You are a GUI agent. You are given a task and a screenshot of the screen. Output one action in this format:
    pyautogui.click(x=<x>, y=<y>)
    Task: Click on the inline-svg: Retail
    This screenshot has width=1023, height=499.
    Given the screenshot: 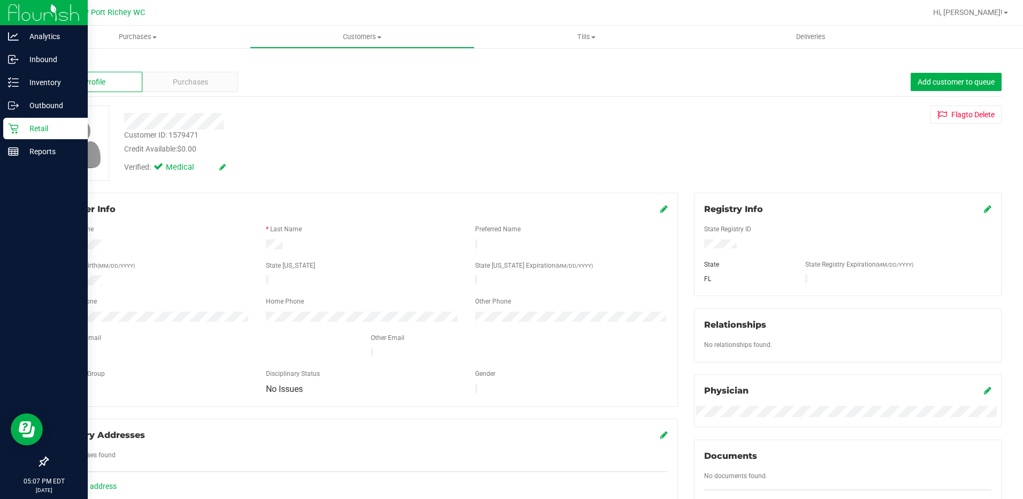 What is the action you would take?
    pyautogui.click(x=13, y=128)
    